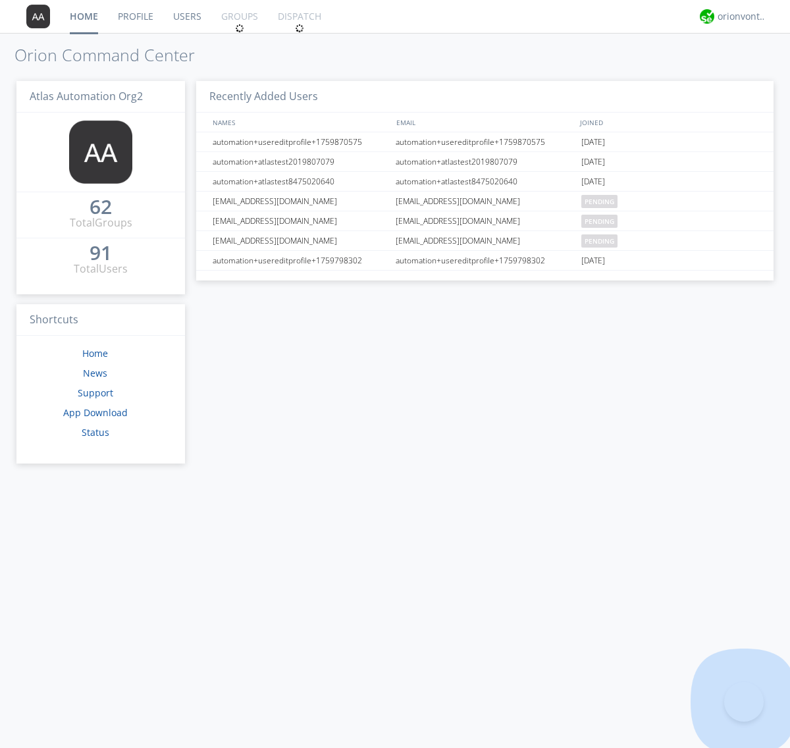 The width and height of the screenshot is (790, 748). I want to click on span: Atlas Automation Org2, so click(86, 96).